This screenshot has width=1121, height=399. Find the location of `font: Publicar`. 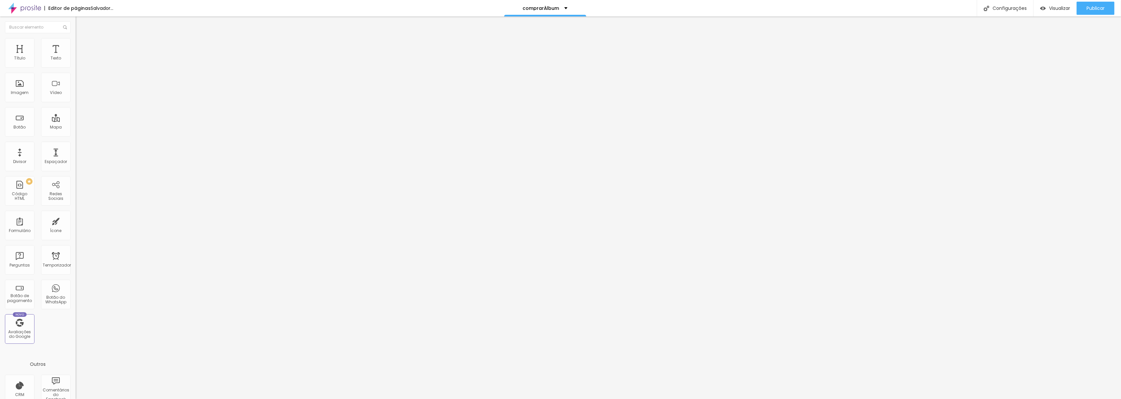

font: Publicar is located at coordinates (1096, 8).